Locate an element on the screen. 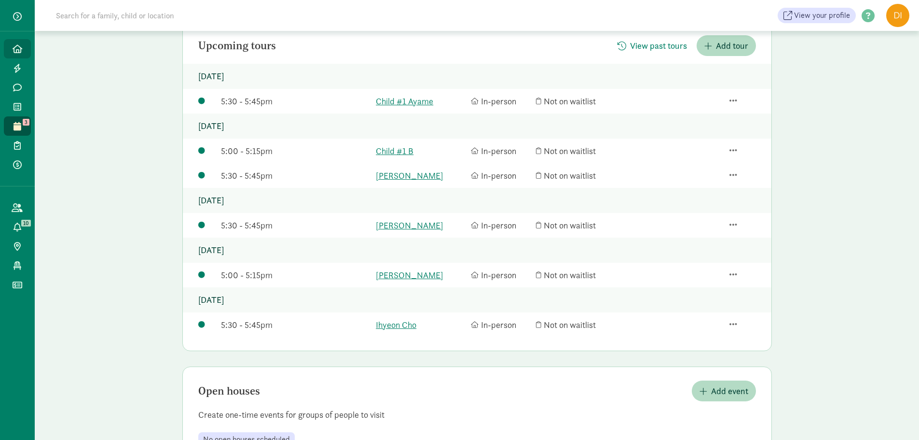  button: View past tours is located at coordinates (652, 45).